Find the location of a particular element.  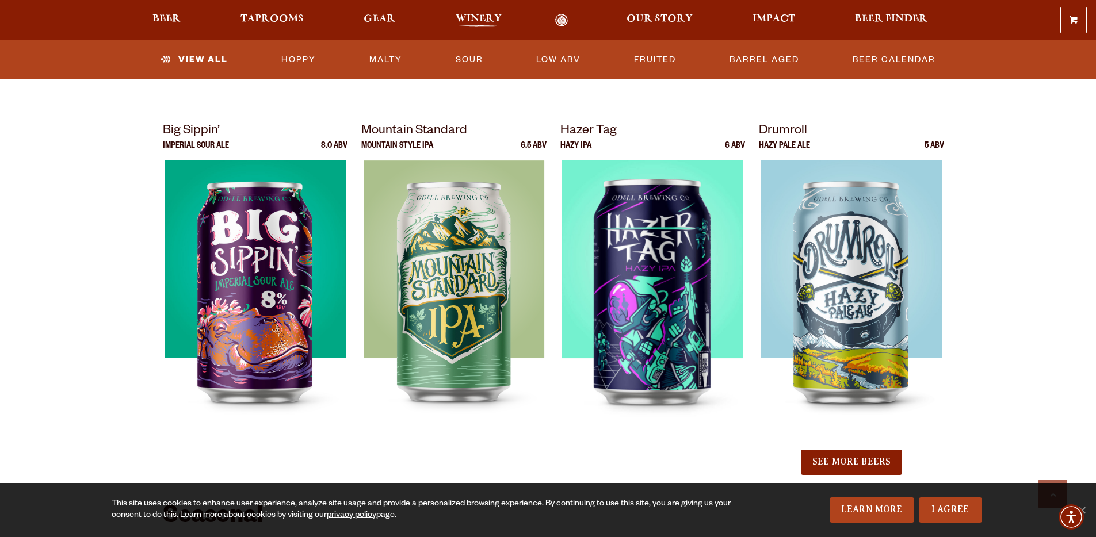

a: Malty is located at coordinates (385, 60).